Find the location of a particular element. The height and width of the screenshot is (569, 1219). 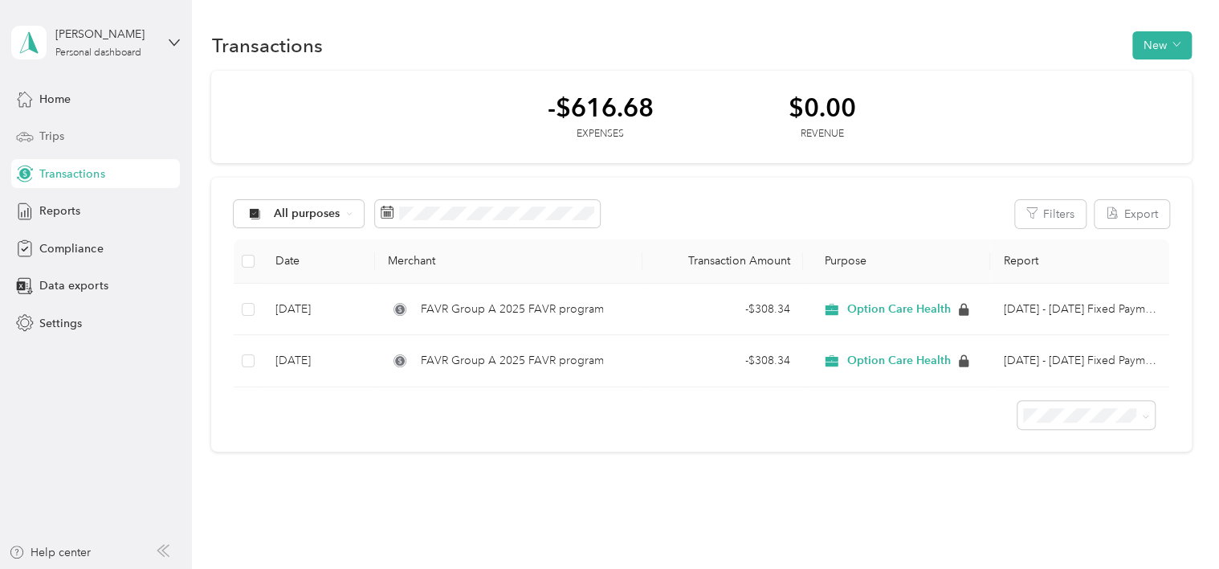

span: Purpose is located at coordinates (841, 260).